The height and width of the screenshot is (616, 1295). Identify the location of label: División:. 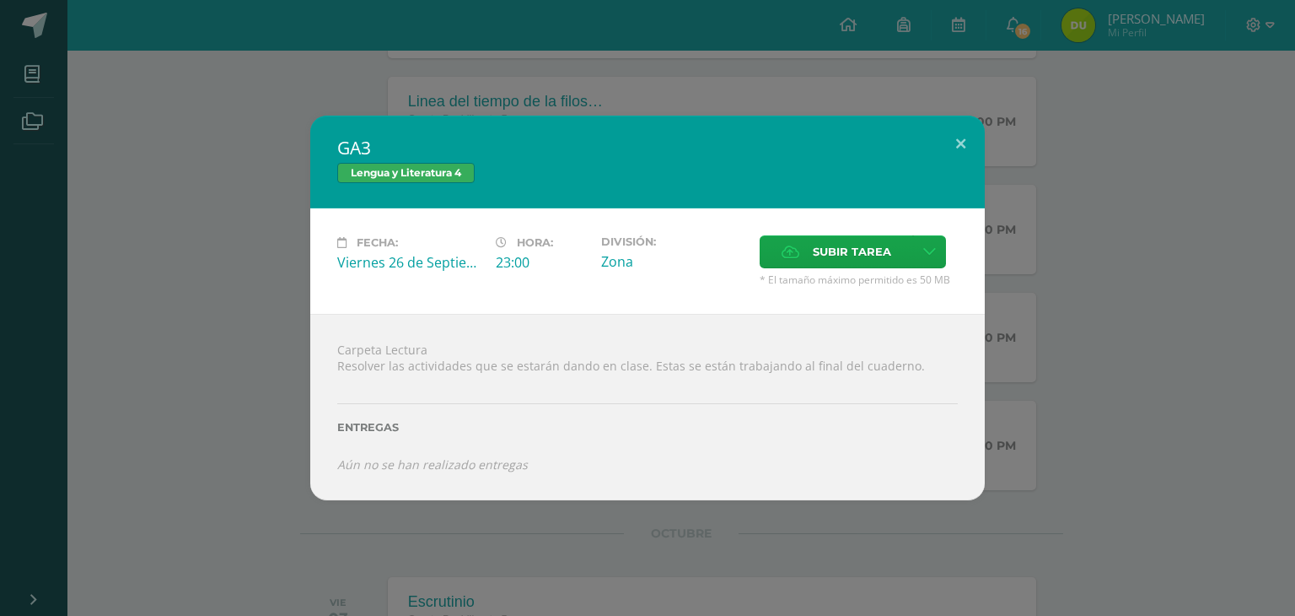
(674, 241).